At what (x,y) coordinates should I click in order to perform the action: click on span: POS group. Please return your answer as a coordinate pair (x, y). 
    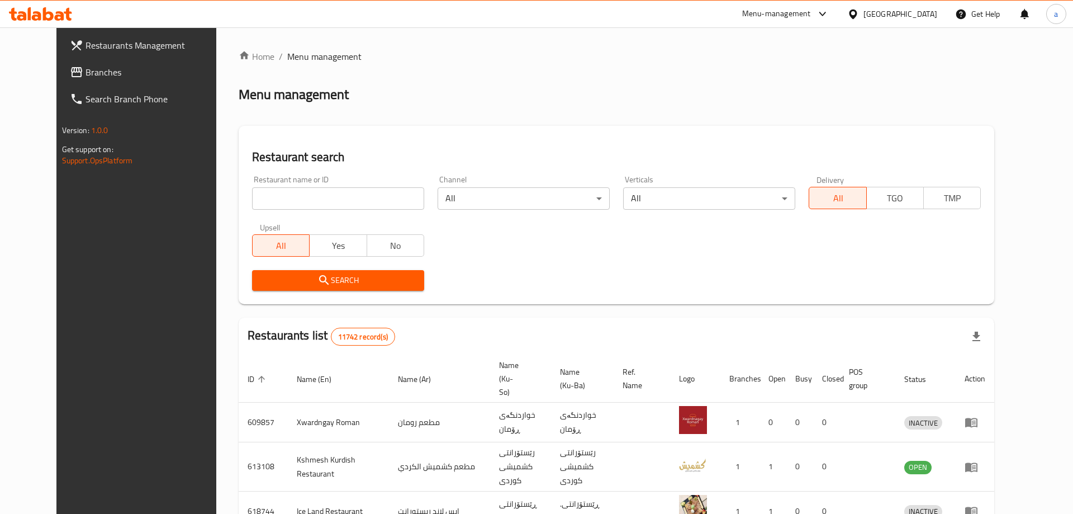
    Looking at the image, I should click on (865, 378).